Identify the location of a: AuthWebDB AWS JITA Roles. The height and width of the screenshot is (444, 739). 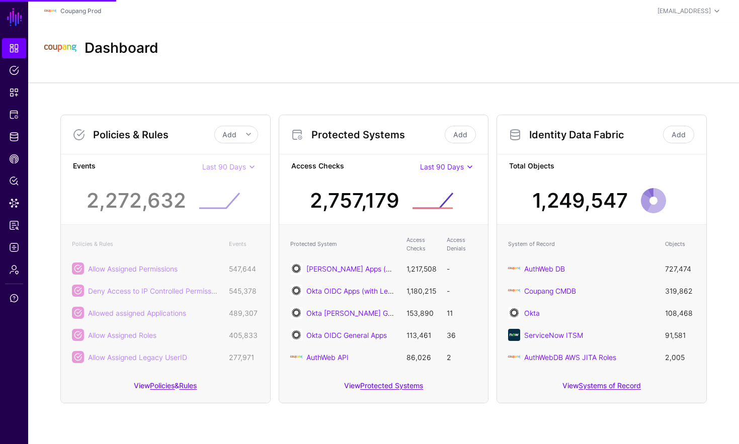
(570, 357).